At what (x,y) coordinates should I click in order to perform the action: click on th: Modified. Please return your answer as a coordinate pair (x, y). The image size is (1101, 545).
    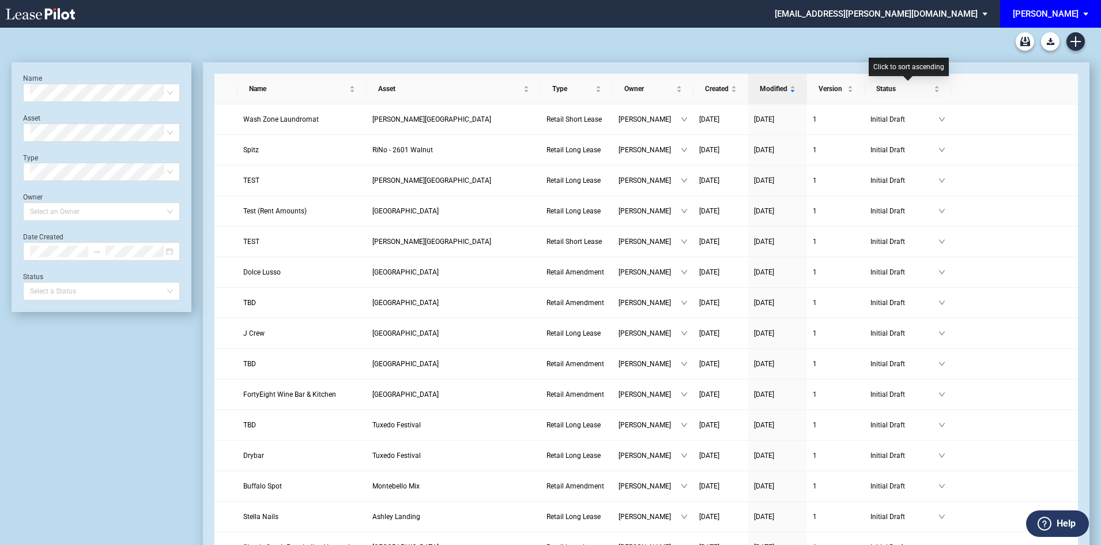
    Looking at the image, I should click on (777, 89).